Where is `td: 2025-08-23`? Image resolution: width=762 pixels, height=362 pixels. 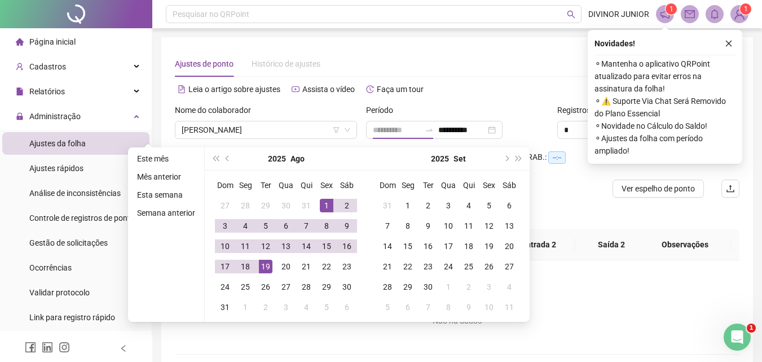 td: 2025-08-23 is located at coordinates (347, 266).